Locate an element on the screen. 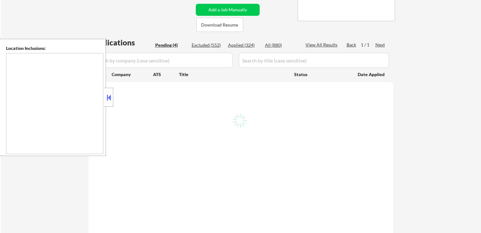 Image resolution: width=481 pixels, height=233 pixels. div: Pending (4) is located at coordinates (171, 45).